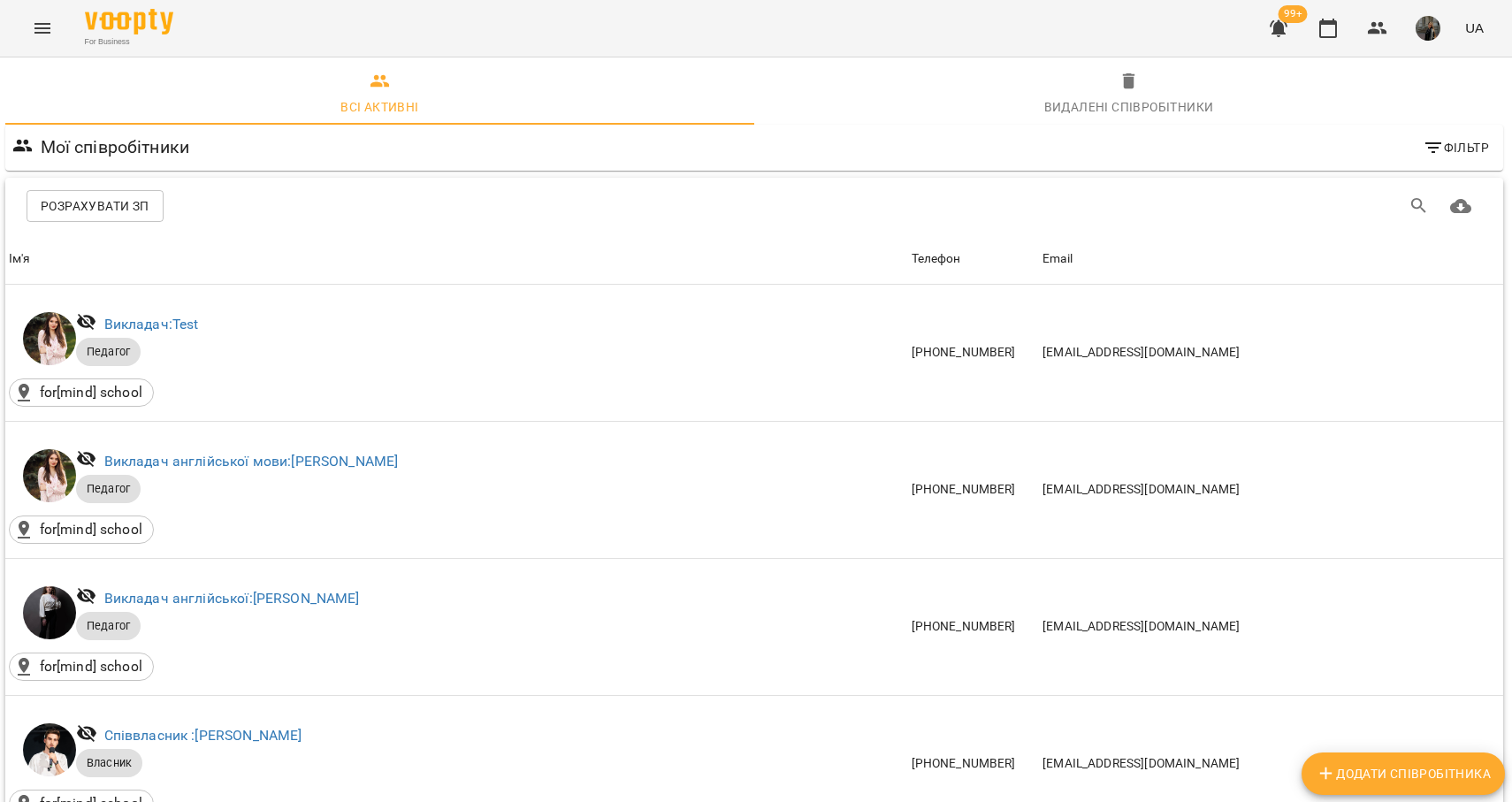 Image resolution: width=1512 pixels, height=802 pixels. What do you see at coordinates (1403, 773) in the screenshot?
I see `button: Додати співробітника` at bounding box center [1403, 773].